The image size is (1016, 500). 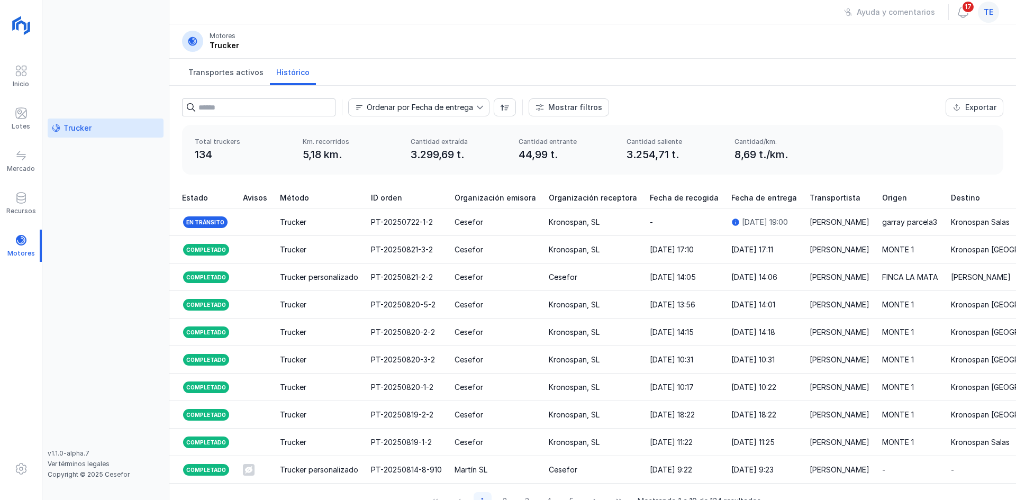 What do you see at coordinates (350, 155) in the screenshot?
I see `div: 5,18 km.` at bounding box center [350, 155].